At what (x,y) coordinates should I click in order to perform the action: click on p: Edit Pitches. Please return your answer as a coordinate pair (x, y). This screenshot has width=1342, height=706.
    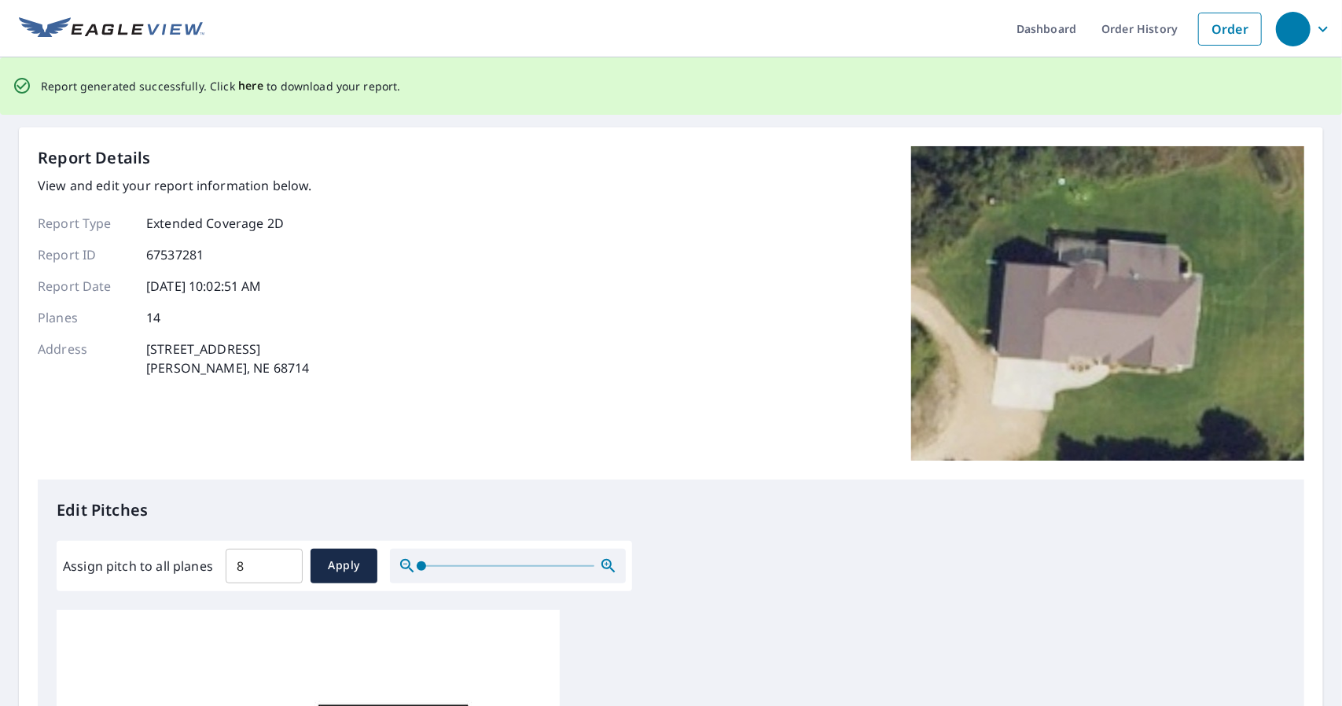
    Looking at the image, I should click on (671, 510).